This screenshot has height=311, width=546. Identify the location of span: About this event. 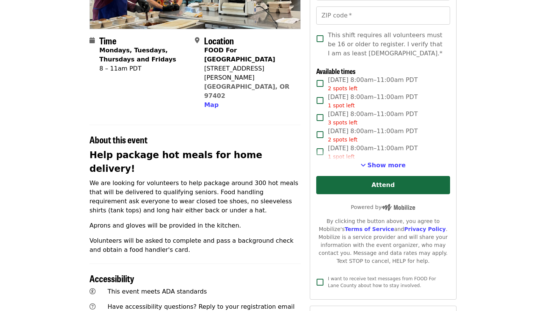
(118, 139).